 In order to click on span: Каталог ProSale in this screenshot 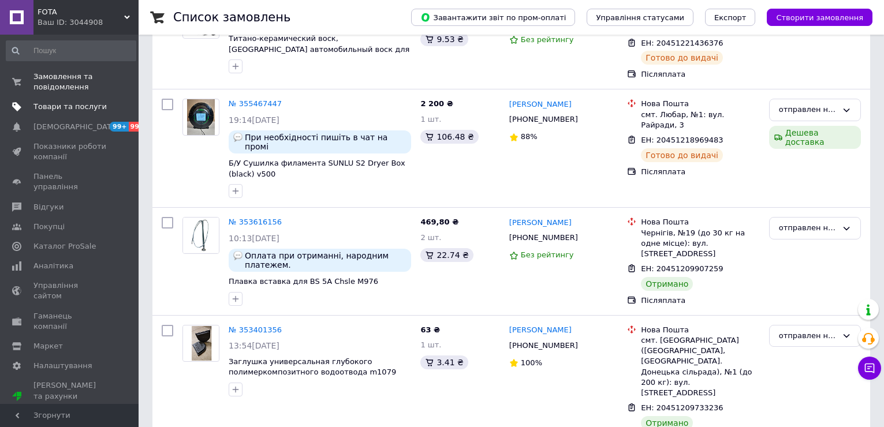, I will do `click(65, 247)`.